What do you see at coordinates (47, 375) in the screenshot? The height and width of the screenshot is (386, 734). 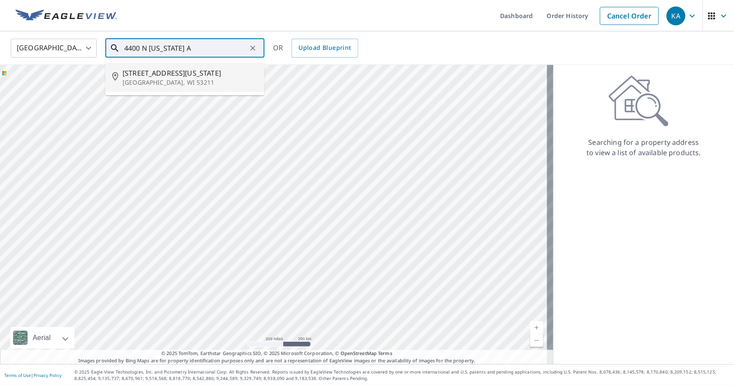 I see `a: Privacy Policy` at bounding box center [47, 375].